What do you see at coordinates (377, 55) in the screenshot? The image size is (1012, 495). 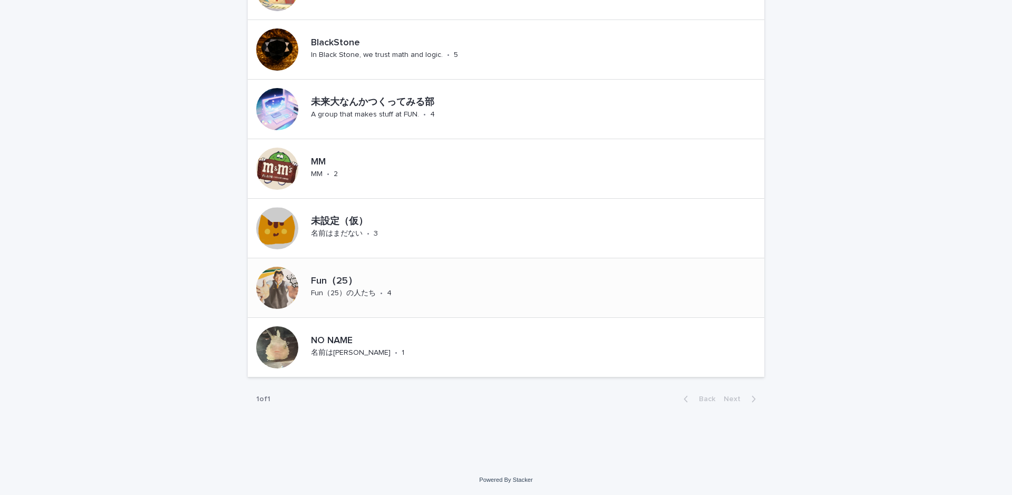 I see `p: In Black Stone, we trust math and logic.` at bounding box center [377, 55].